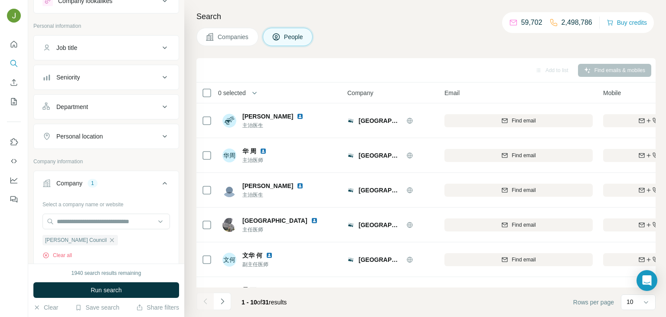 The width and height of the screenshot is (666, 317). What do you see at coordinates (532, 23) in the screenshot?
I see `p: 59,702` at bounding box center [532, 23].